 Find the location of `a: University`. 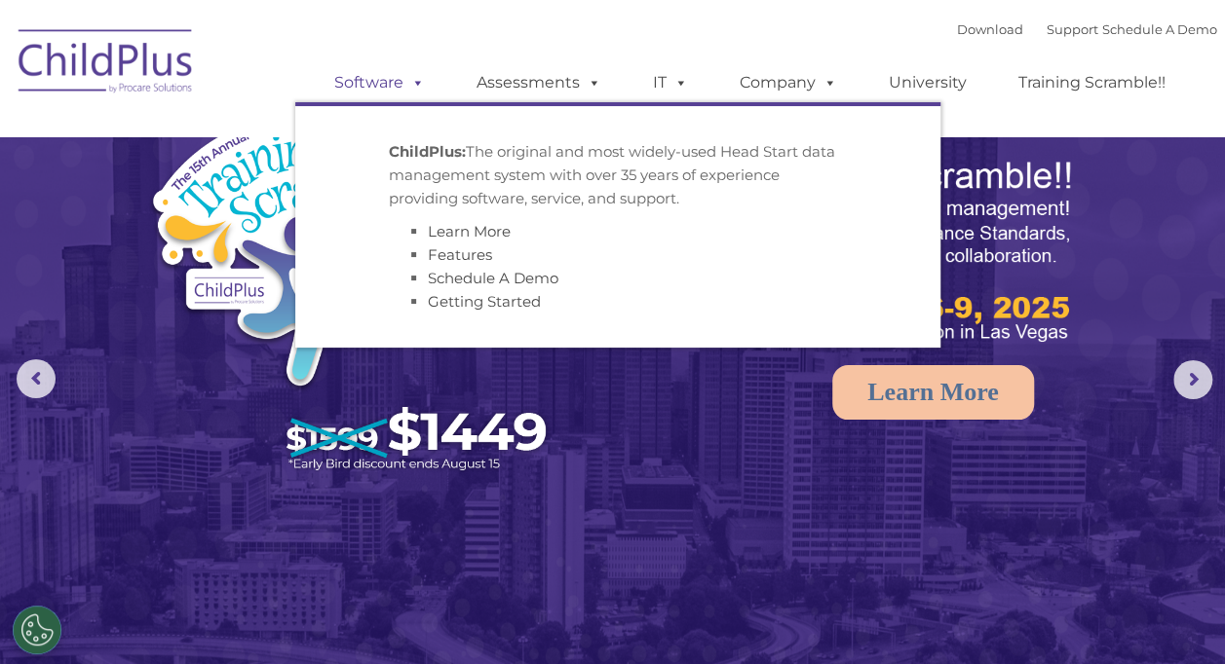

a: University is located at coordinates (927, 83).